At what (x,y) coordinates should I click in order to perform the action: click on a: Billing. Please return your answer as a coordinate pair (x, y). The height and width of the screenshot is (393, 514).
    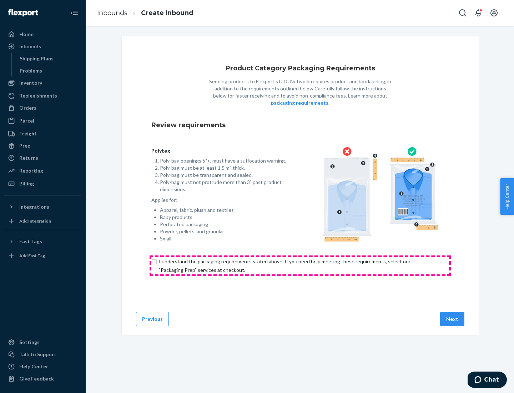
    Looking at the image, I should click on (43, 184).